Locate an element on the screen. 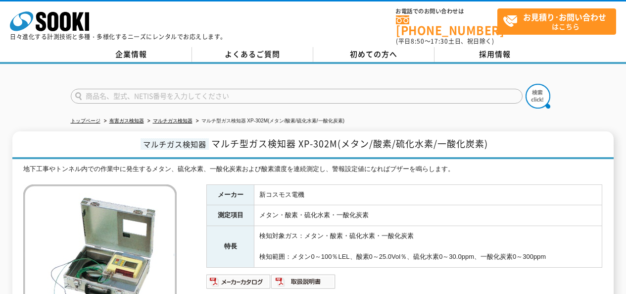  span: マルチ型ガス検知器 XP-302M(メタン/酸素/硫化水素/一酸化炭素) is located at coordinates (350, 143).